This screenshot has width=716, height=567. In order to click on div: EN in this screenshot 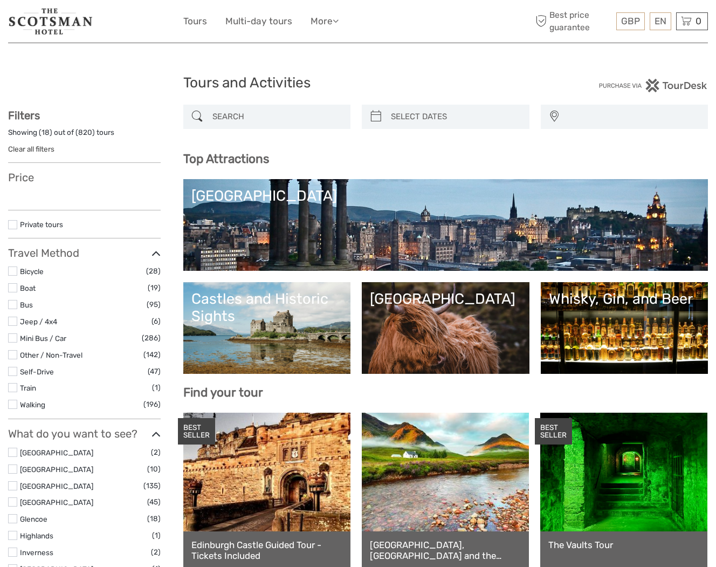, I will do `click(661, 21)`.